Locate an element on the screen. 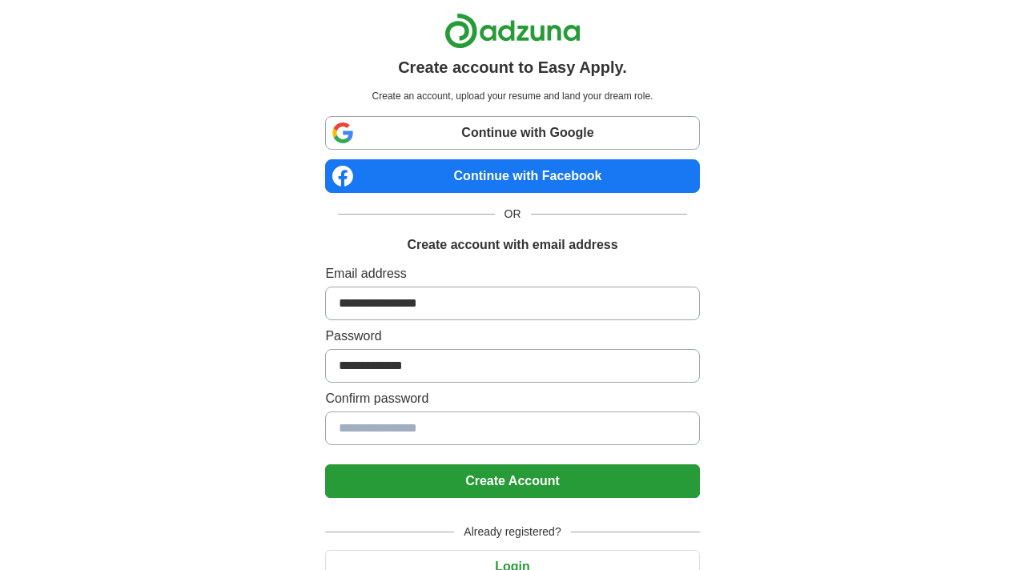 The image size is (1025, 570). span: OR is located at coordinates (513, 214).